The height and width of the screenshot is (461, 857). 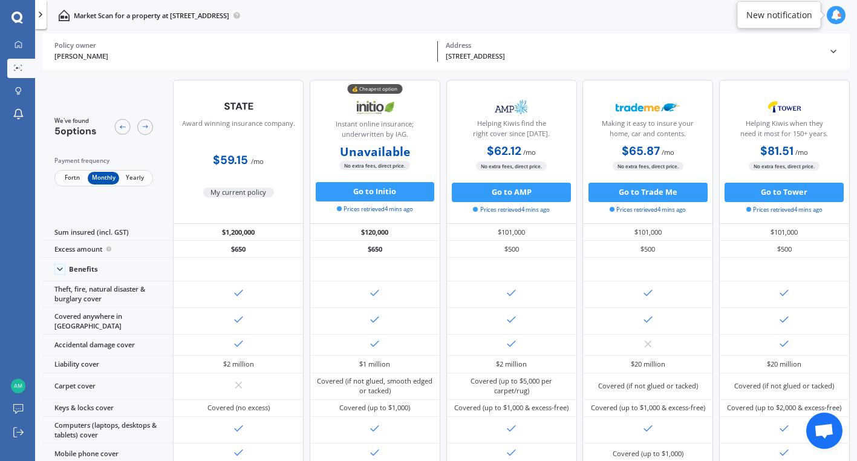 What do you see at coordinates (504, 151) in the screenshot?
I see `b: $62.12` at bounding box center [504, 151].